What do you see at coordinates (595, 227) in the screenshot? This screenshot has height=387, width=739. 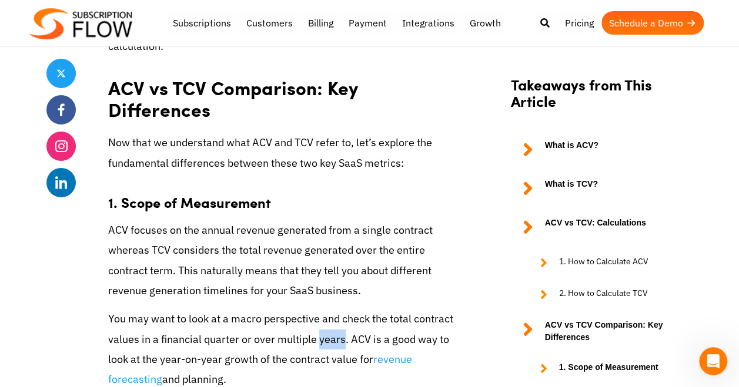 I see `strong: ACV vs TCV: Calculations` at bounding box center [595, 227].